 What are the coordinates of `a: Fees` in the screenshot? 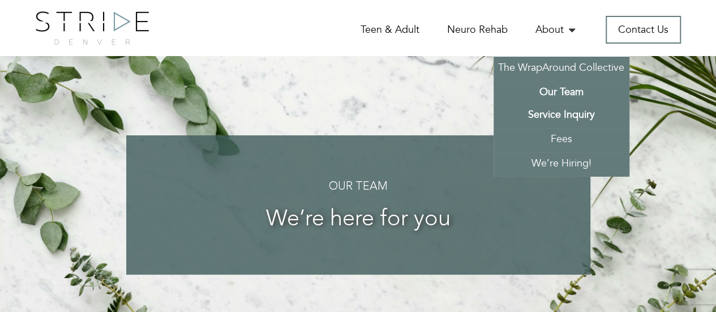 It's located at (562, 140).